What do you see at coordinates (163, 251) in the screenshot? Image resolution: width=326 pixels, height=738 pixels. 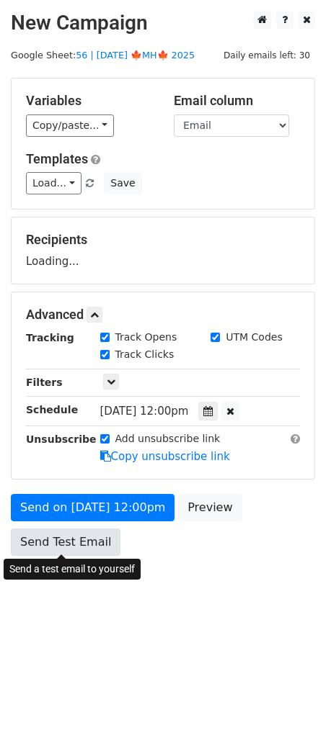 I see `div: Loading...` at bounding box center [163, 251].